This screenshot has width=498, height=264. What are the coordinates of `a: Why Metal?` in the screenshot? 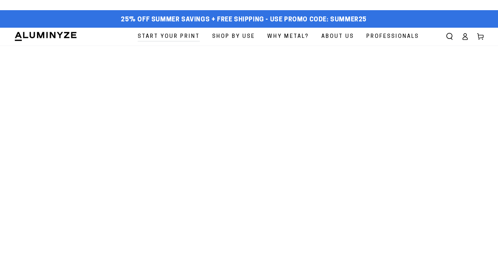 It's located at (288, 37).